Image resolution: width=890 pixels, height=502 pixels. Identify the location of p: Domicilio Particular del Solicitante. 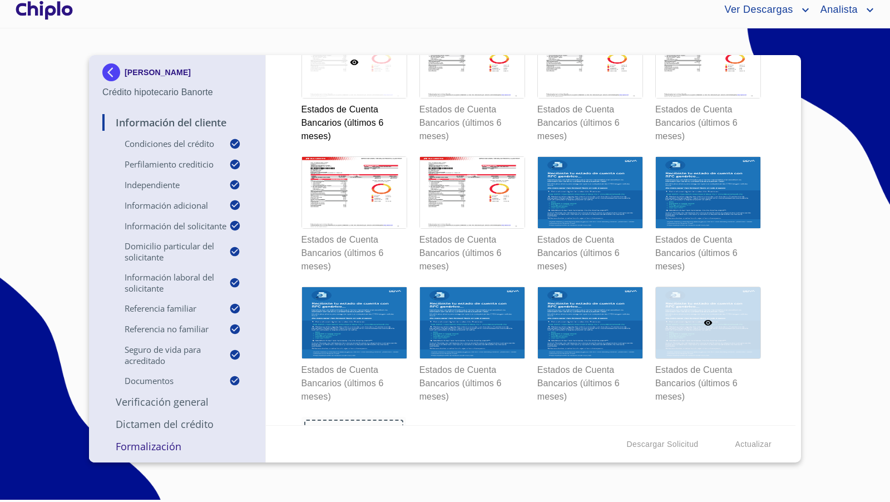
(166, 251).